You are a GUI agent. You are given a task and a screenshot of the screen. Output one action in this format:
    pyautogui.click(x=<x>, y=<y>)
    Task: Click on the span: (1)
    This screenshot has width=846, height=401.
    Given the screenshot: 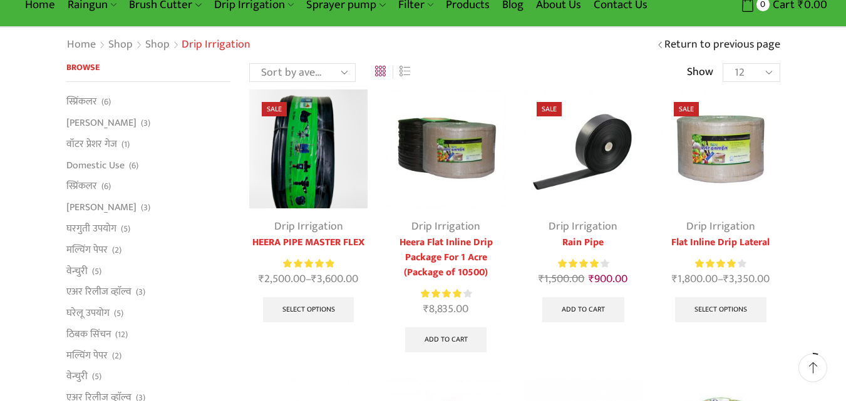 What is the action you would take?
    pyautogui.click(x=125, y=145)
    